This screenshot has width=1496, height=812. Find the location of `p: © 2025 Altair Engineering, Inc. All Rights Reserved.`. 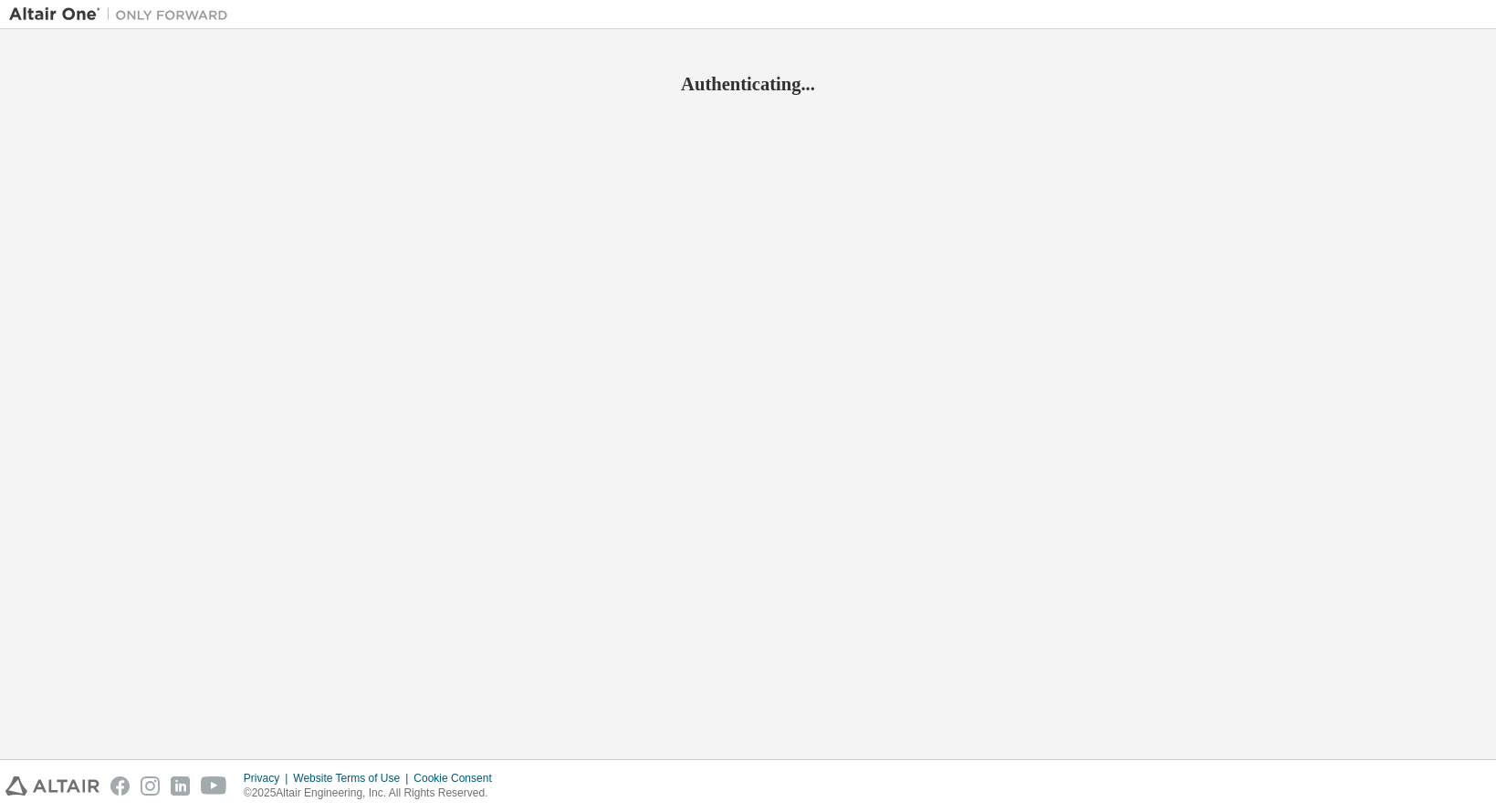

p: © 2025 Altair Engineering, Inc. All Rights Reserved. is located at coordinates (374, 793).